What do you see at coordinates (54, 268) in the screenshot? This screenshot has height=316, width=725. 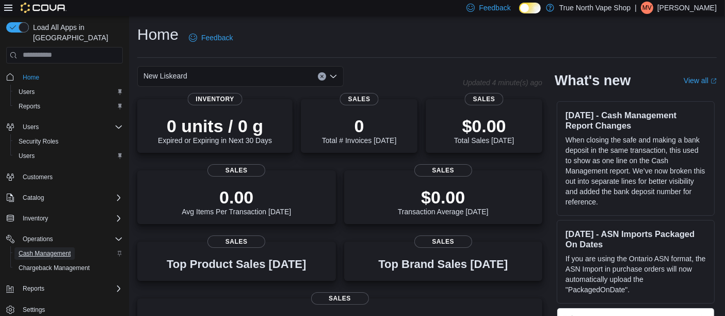 I see `a: Chargeback Management` at bounding box center [54, 268].